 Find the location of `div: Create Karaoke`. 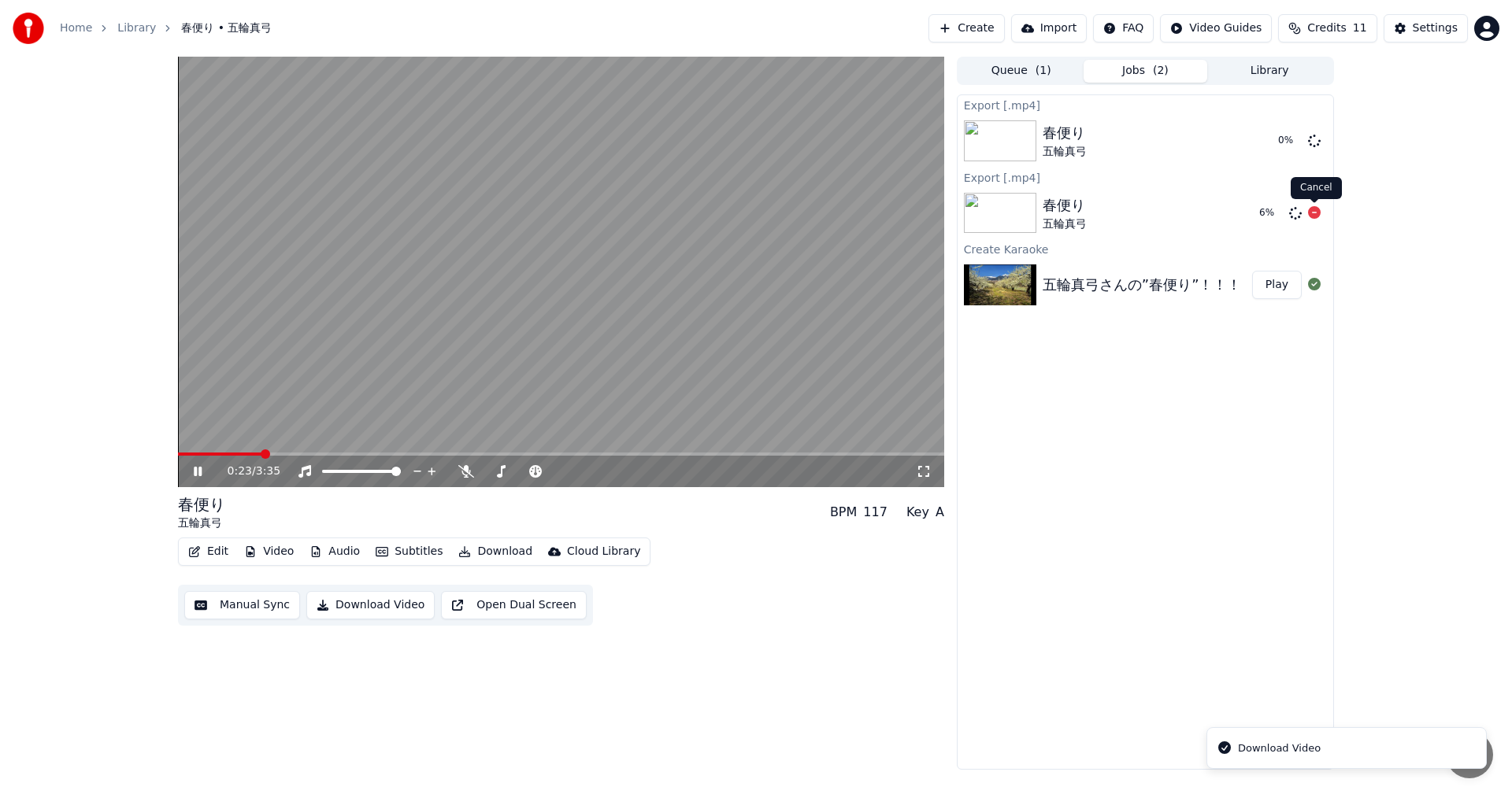

div: Create Karaoke is located at coordinates (1145, 249).